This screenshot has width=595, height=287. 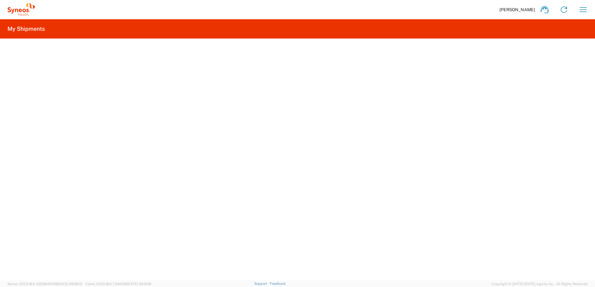 What do you see at coordinates (262, 284) in the screenshot?
I see `a: Support` at bounding box center [262, 284].